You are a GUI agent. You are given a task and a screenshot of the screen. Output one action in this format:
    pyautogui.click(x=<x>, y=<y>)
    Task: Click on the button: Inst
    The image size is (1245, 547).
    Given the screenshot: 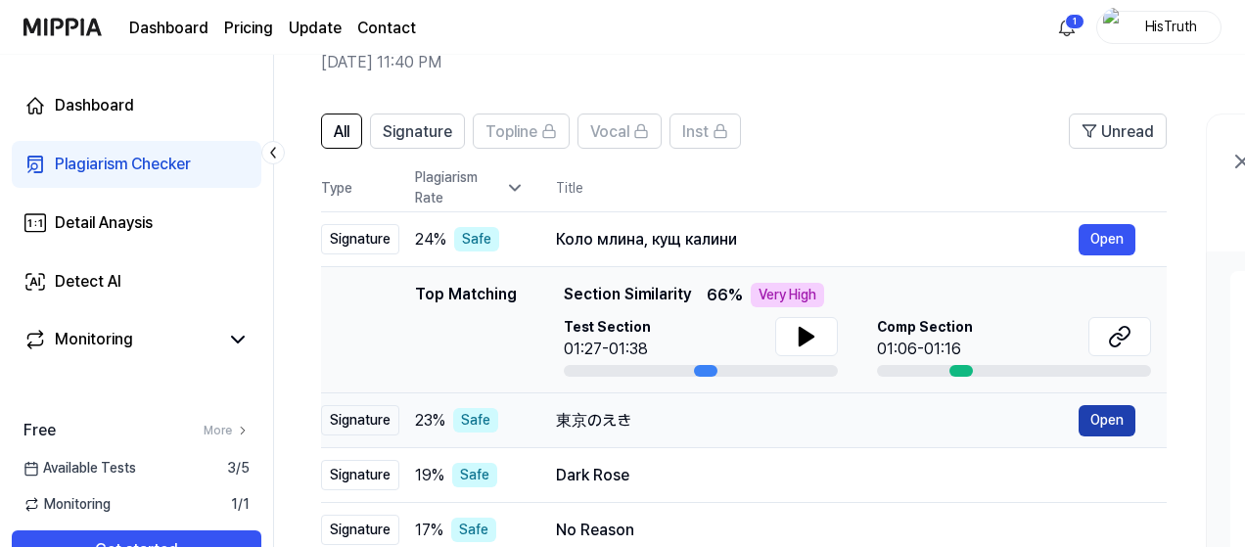 What is the action you would take?
    pyautogui.click(x=705, y=131)
    